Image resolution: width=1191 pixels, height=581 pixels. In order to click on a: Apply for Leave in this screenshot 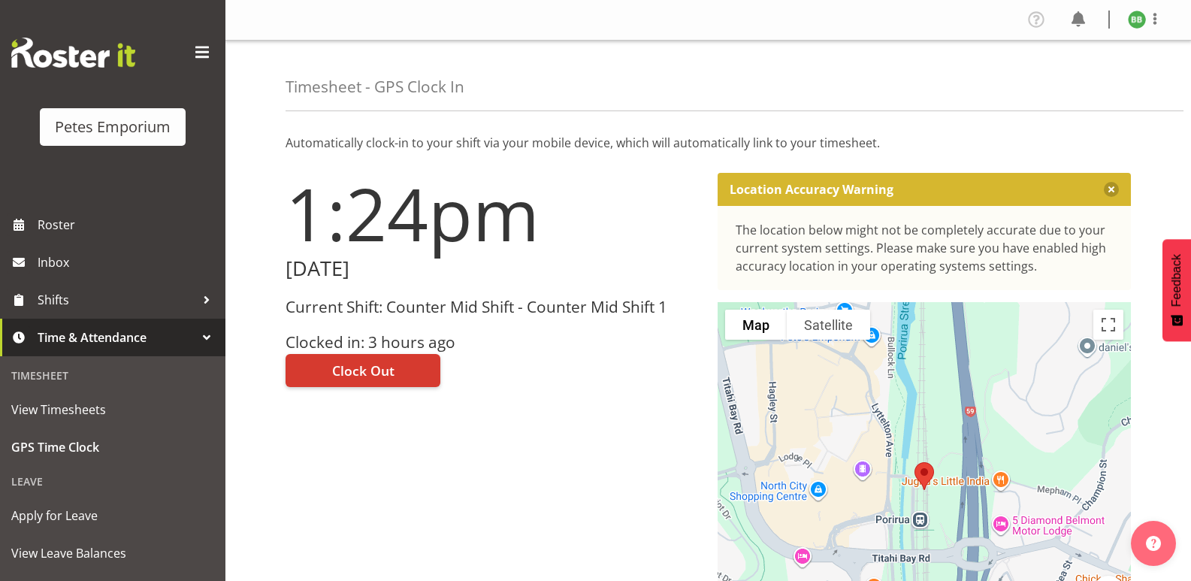, I will do `click(113, 515)`.